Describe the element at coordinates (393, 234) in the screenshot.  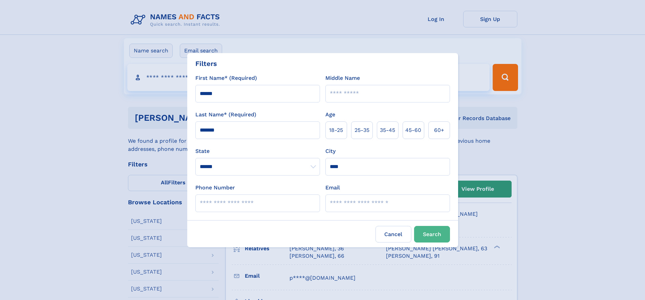
I see `label: Cancel` at that location.